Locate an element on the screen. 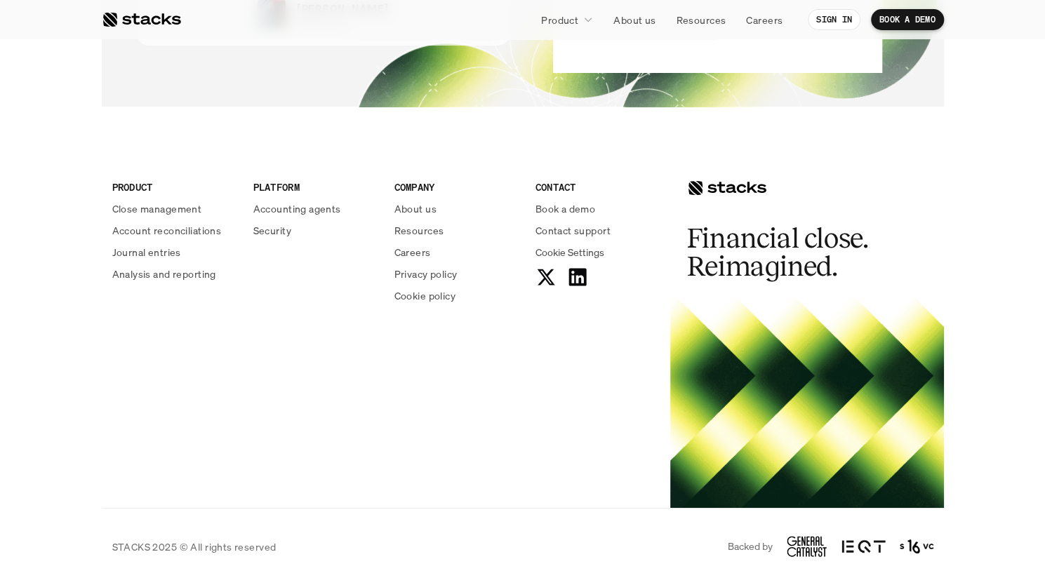 The height and width of the screenshot is (585, 1045). a: Security is located at coordinates (315, 230).